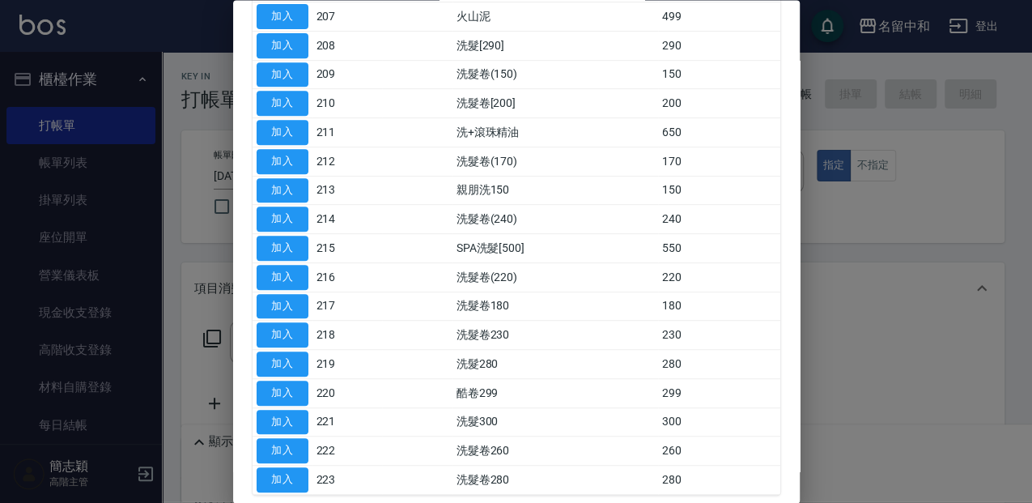  What do you see at coordinates (555, 219) in the screenshot?
I see `td: 洗髮卷(240)` at bounding box center [555, 219].